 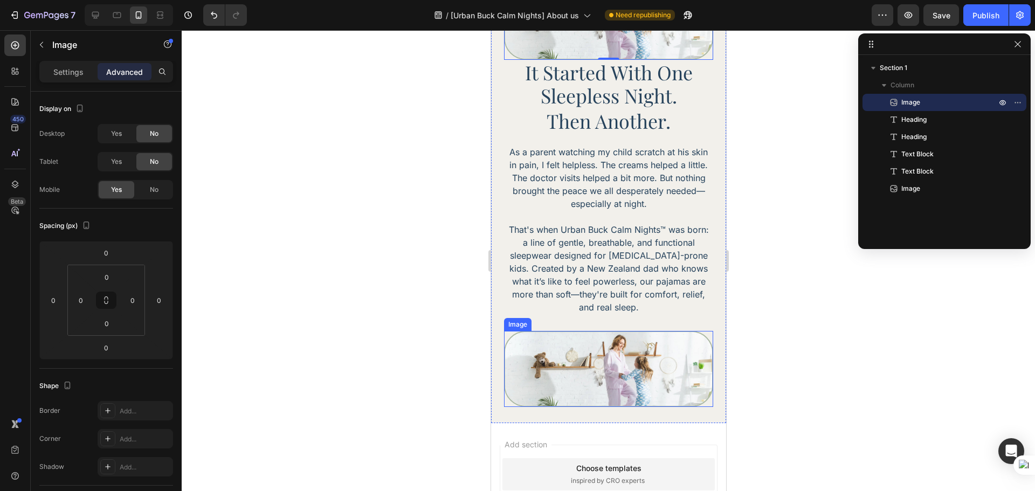 What do you see at coordinates (66, 226) in the screenshot?
I see `div: Spacing (px)` at bounding box center [66, 226].